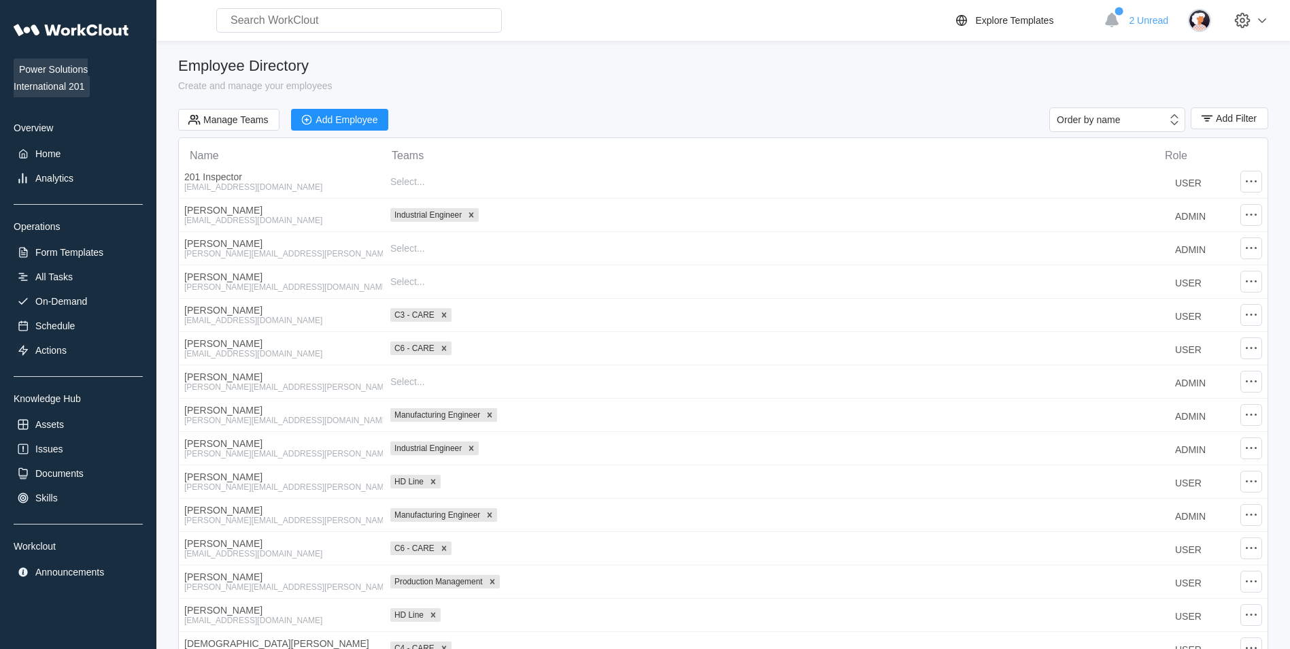 Image resolution: width=1290 pixels, height=649 pixels. Describe the element at coordinates (78, 301) in the screenshot. I see `a: On-Demand` at that location.